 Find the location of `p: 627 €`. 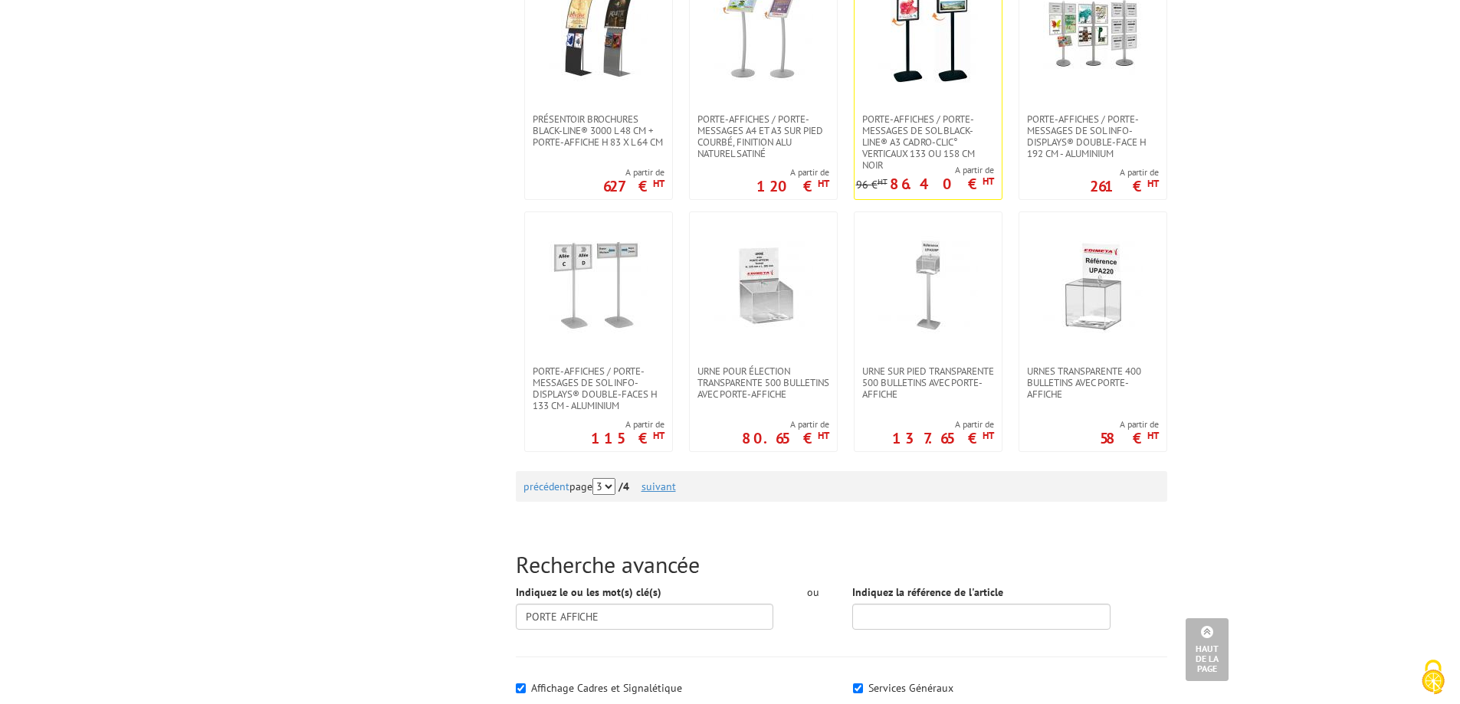

p: 627 € is located at coordinates (634, 186).